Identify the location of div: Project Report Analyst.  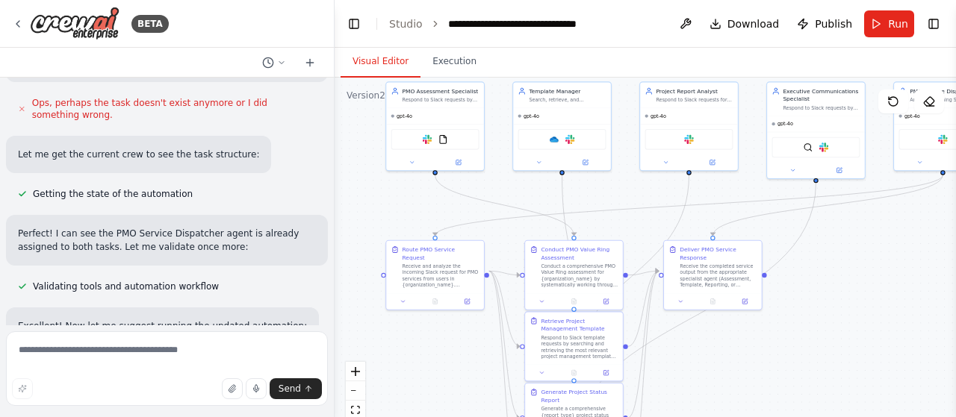
(694, 91).